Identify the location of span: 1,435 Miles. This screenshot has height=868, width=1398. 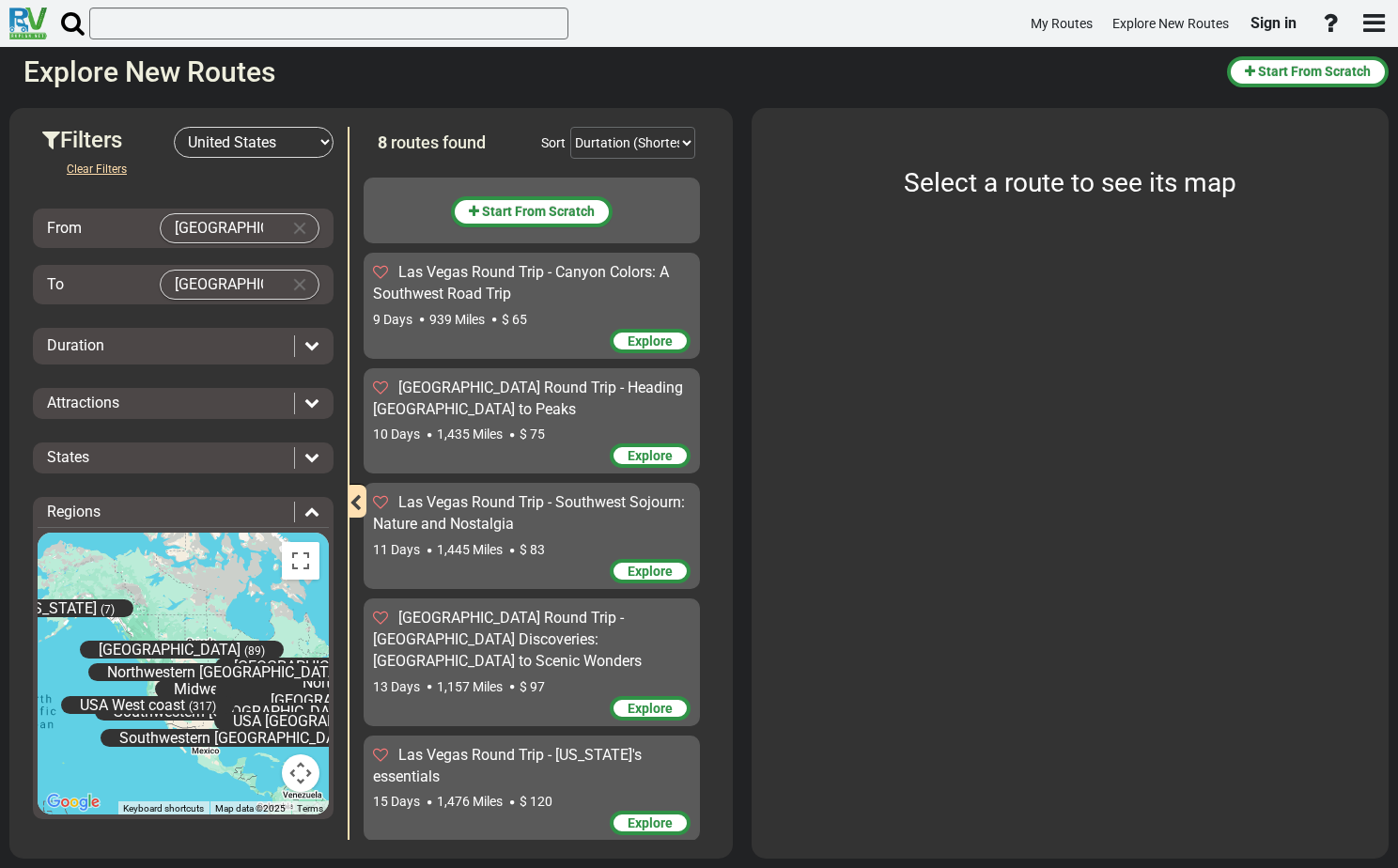
(470, 434).